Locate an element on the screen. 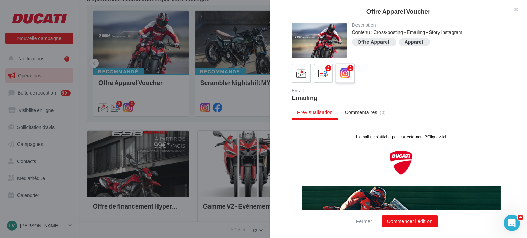  a: Cliquez-ici is located at coordinates (145, 6).